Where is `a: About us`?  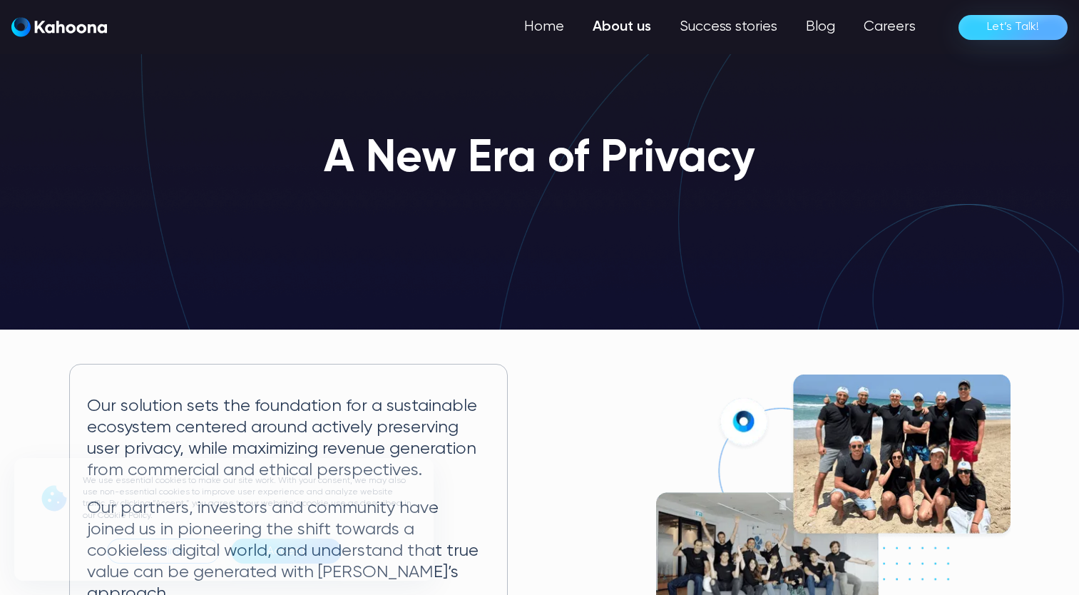 a: About us is located at coordinates (622, 27).